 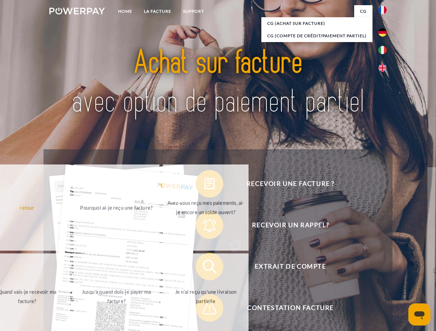 I want to click on a: Recevoir une facture ?, so click(x=286, y=184).